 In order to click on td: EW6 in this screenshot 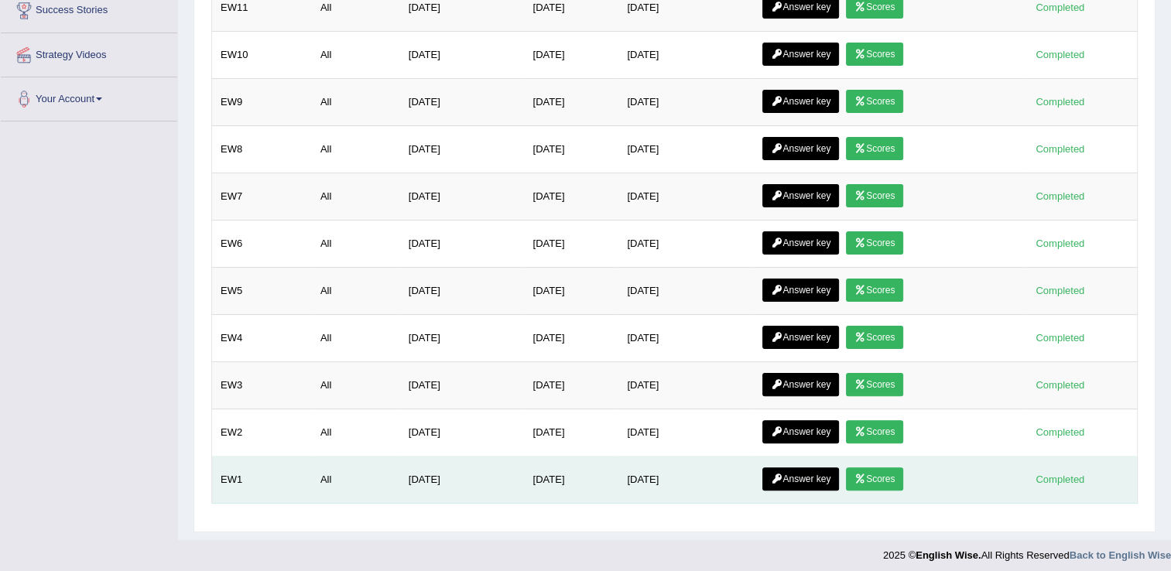, I will do `click(262, 244)`.